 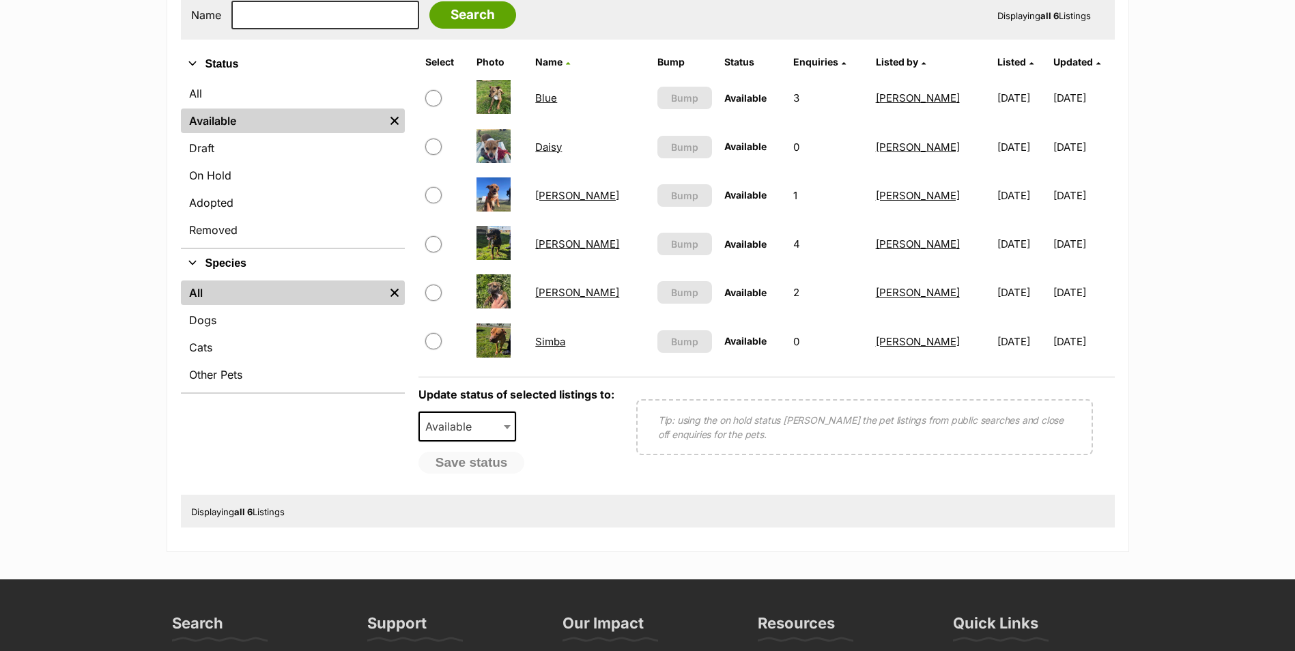 I want to click on label: Update status of selected listings to:, so click(x=516, y=395).